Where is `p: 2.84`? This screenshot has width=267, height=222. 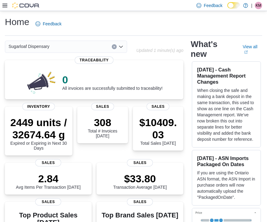
p: 2.84 is located at coordinates (48, 179).